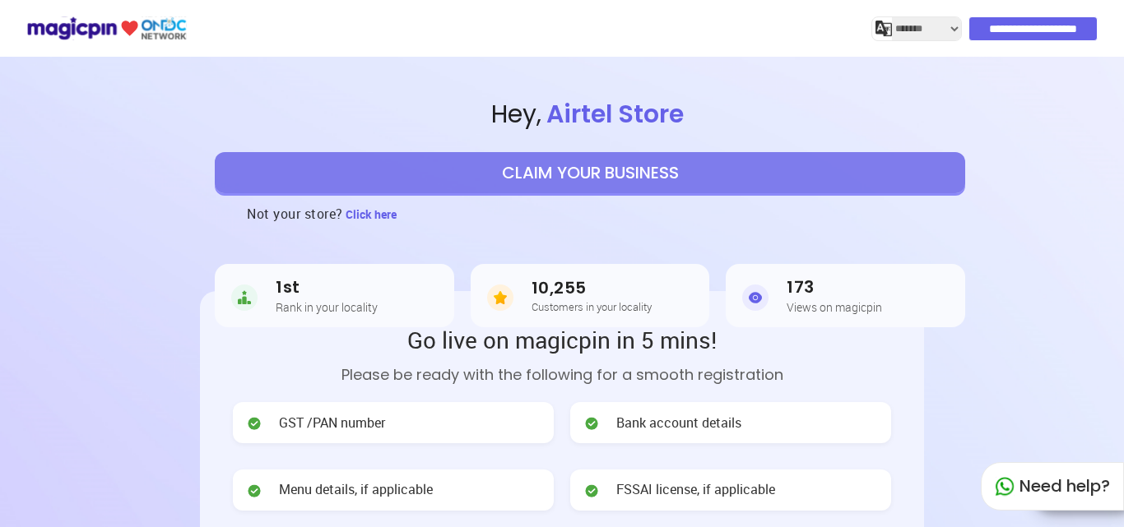 The height and width of the screenshot is (527, 1124). What do you see at coordinates (332, 423) in the screenshot?
I see `span: GST /PAN number` at bounding box center [332, 423].